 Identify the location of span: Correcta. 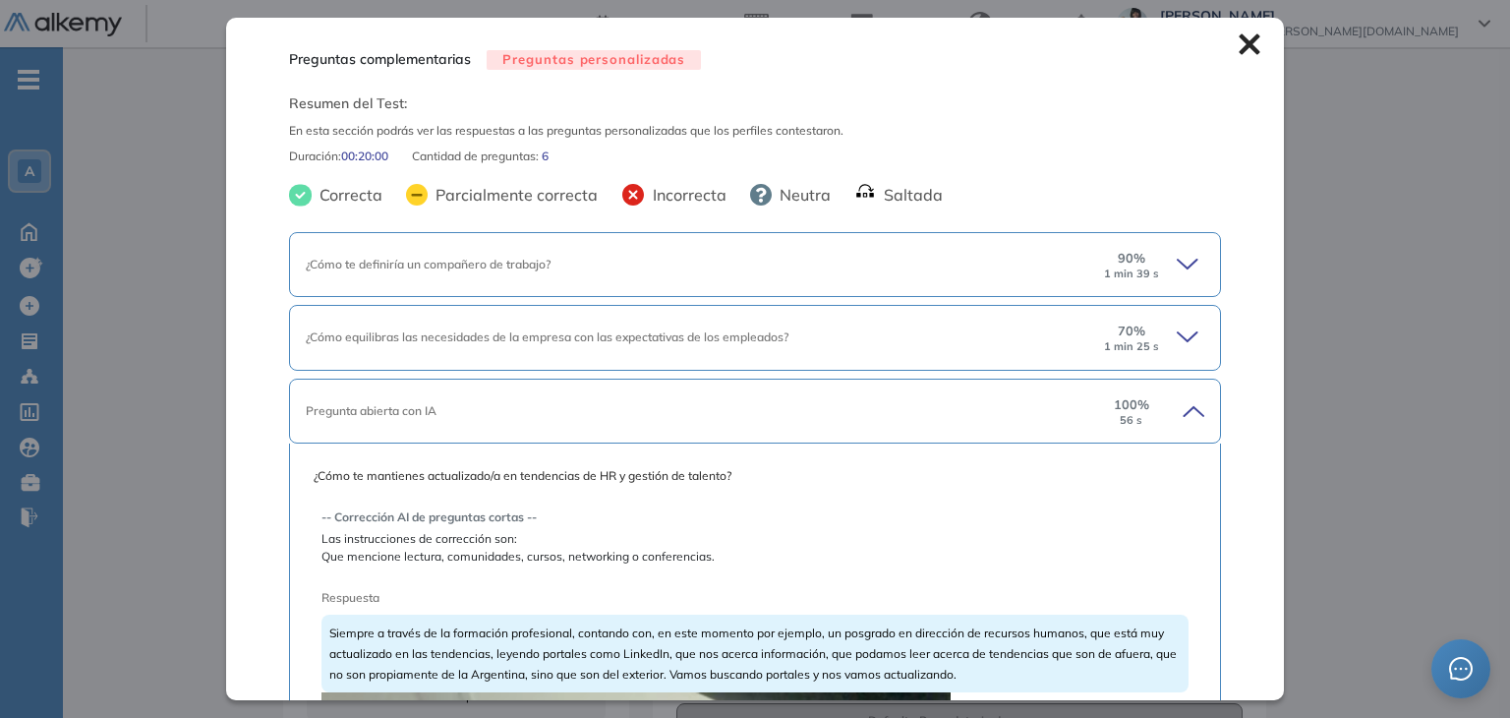
(347, 195).